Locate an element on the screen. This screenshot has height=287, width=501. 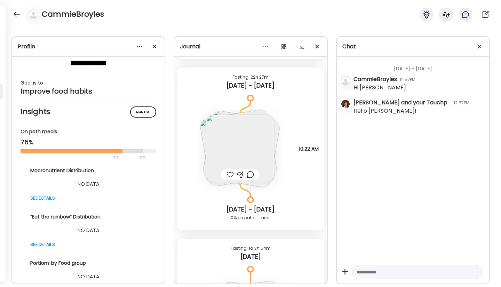
img: images%2FQiDs5i99DKZ5gg2uBRHtuMHDVWG3%2FnhZDgEgXktVoDujUxw85%2F39ejwSr8k3eKshEORT9t_240 is located at coordinates (240, 149).